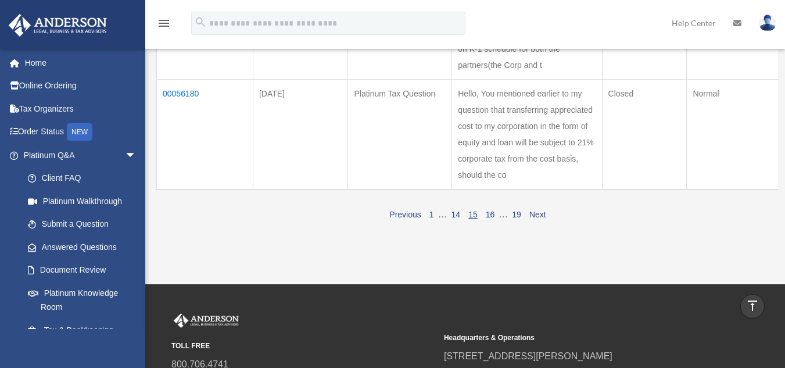 This screenshot has height=368, width=785. Describe the element at coordinates (78, 155) in the screenshot. I see `a: Platinum Q&Aarrow_drop_down` at that location.